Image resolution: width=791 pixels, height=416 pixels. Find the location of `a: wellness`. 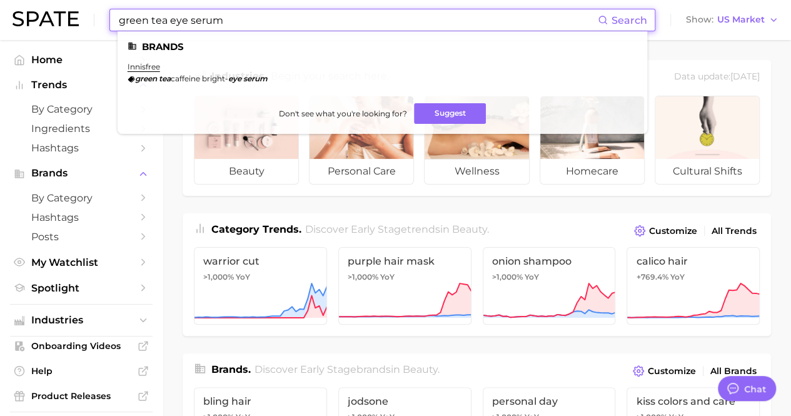

a: wellness is located at coordinates (476, 140).